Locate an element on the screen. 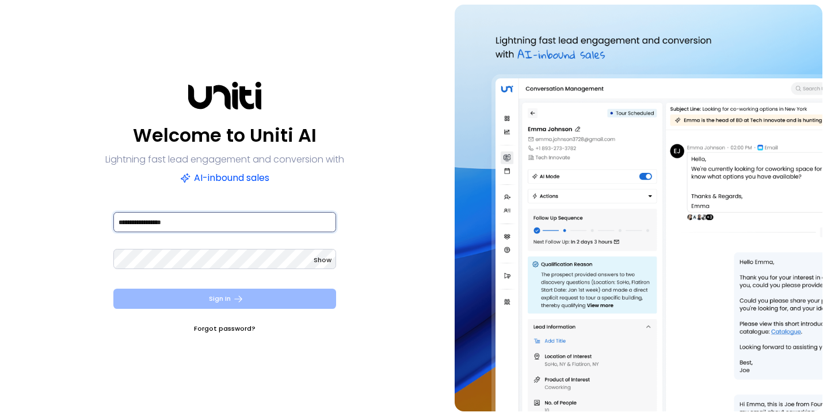 This screenshot has height=416, width=827. p: Lightning fast lead engagement and conversion with is located at coordinates (225, 159).